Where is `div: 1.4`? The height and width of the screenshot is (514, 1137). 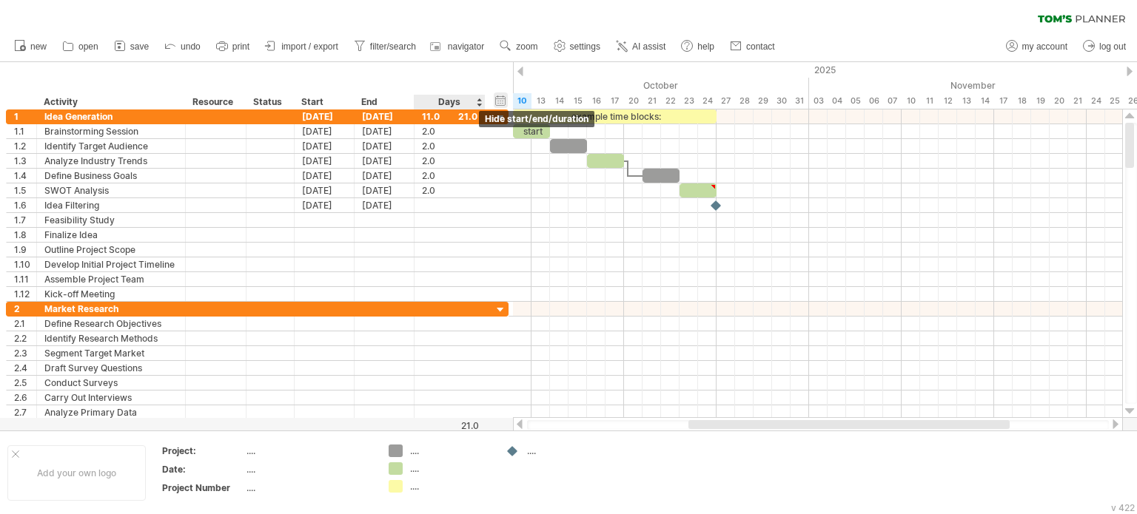 div: 1.4 is located at coordinates (25, 175).